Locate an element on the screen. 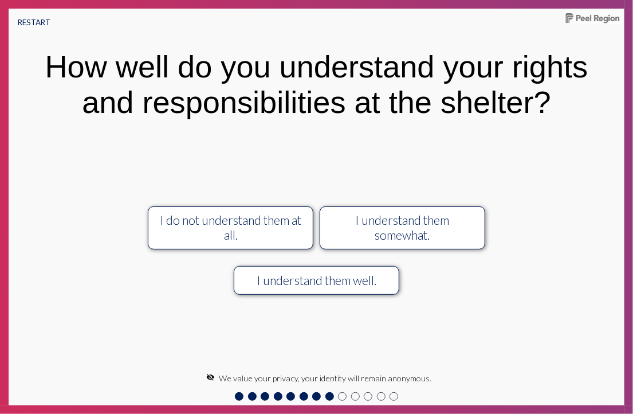 The height and width of the screenshot is (414, 633). mat-icon: visibility_off is located at coordinates (210, 377).